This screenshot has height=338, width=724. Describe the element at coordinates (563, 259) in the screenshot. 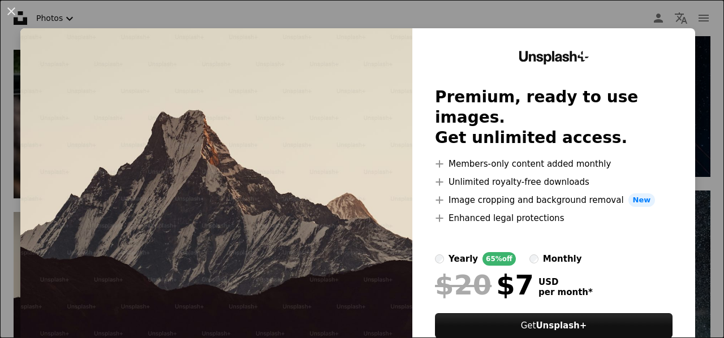

I see `div: monthly` at that location.